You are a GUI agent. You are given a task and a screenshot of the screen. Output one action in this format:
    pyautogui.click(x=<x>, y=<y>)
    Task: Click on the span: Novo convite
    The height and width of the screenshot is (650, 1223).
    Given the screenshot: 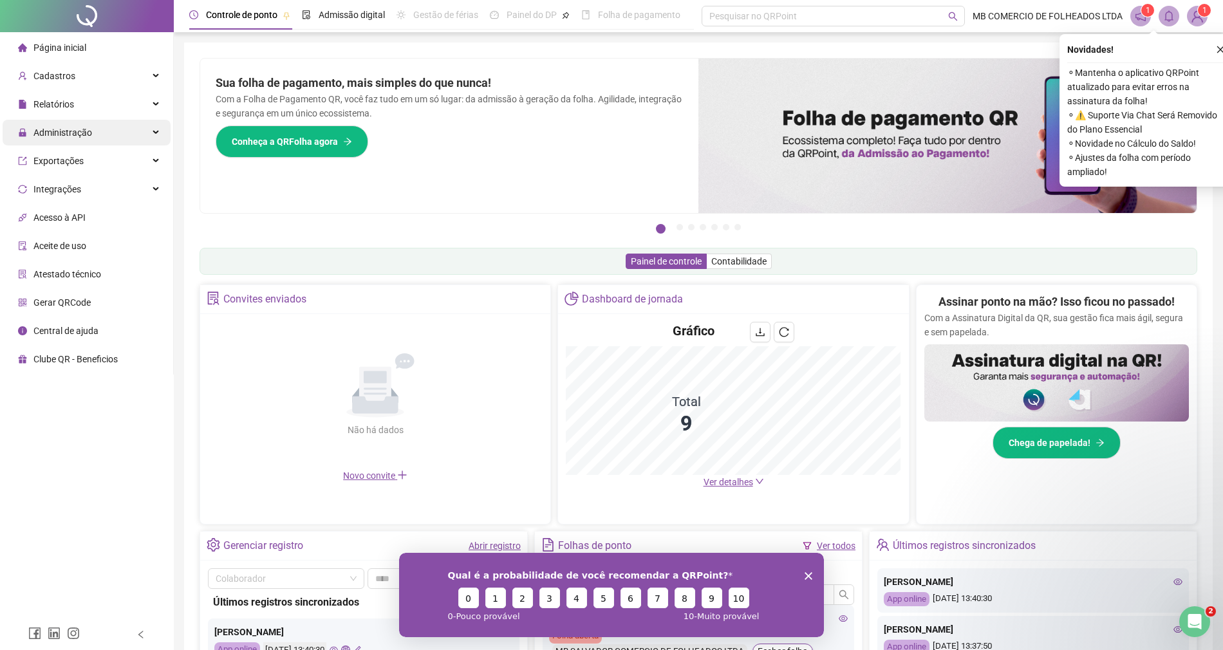 What is the action you would take?
    pyautogui.click(x=375, y=476)
    